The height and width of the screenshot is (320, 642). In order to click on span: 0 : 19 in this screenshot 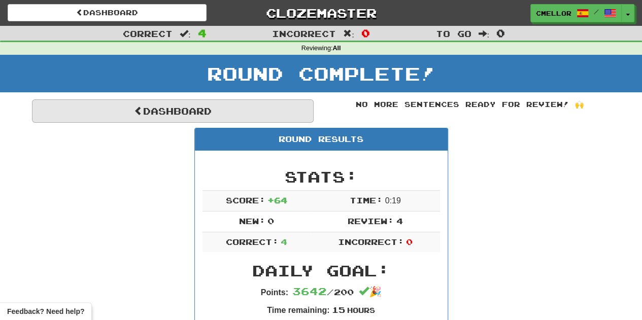, I will do `click(393, 201)`.